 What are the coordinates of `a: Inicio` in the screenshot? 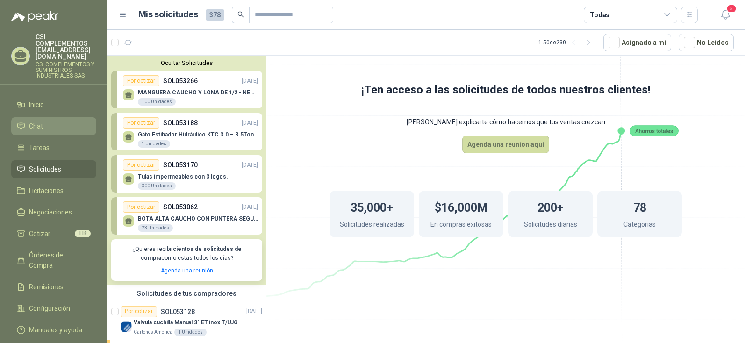 It's located at (54, 105).